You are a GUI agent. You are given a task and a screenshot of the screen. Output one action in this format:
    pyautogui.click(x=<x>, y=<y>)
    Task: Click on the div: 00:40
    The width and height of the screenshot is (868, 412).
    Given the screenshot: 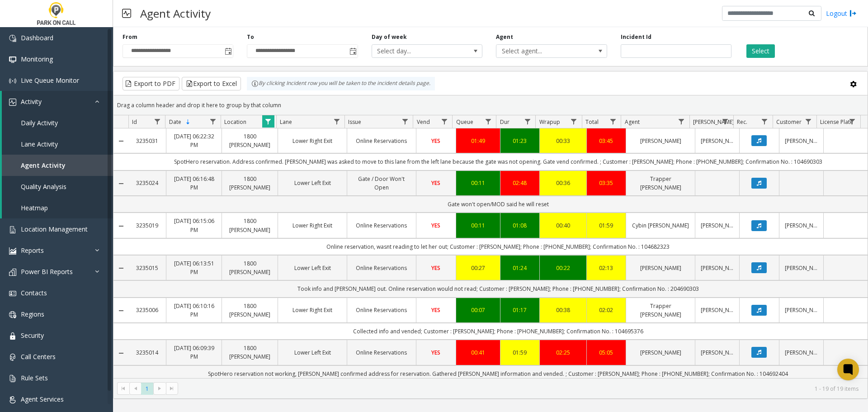 What is the action you would take?
    pyautogui.click(x=563, y=225)
    